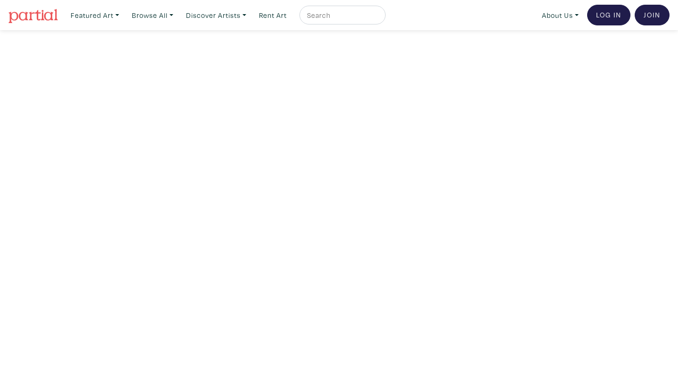 This screenshot has height=375, width=678. What do you see at coordinates (152, 15) in the screenshot?
I see `a: Browse All` at bounding box center [152, 15].